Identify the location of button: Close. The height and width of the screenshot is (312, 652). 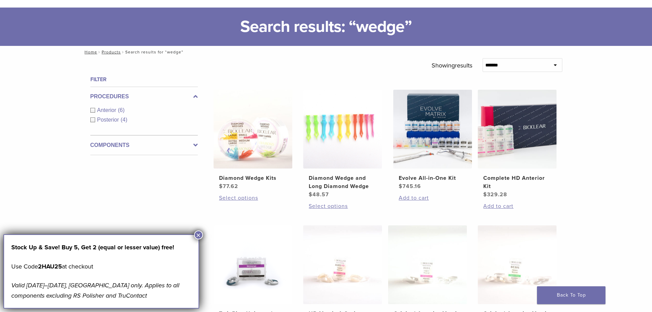
(198, 235).